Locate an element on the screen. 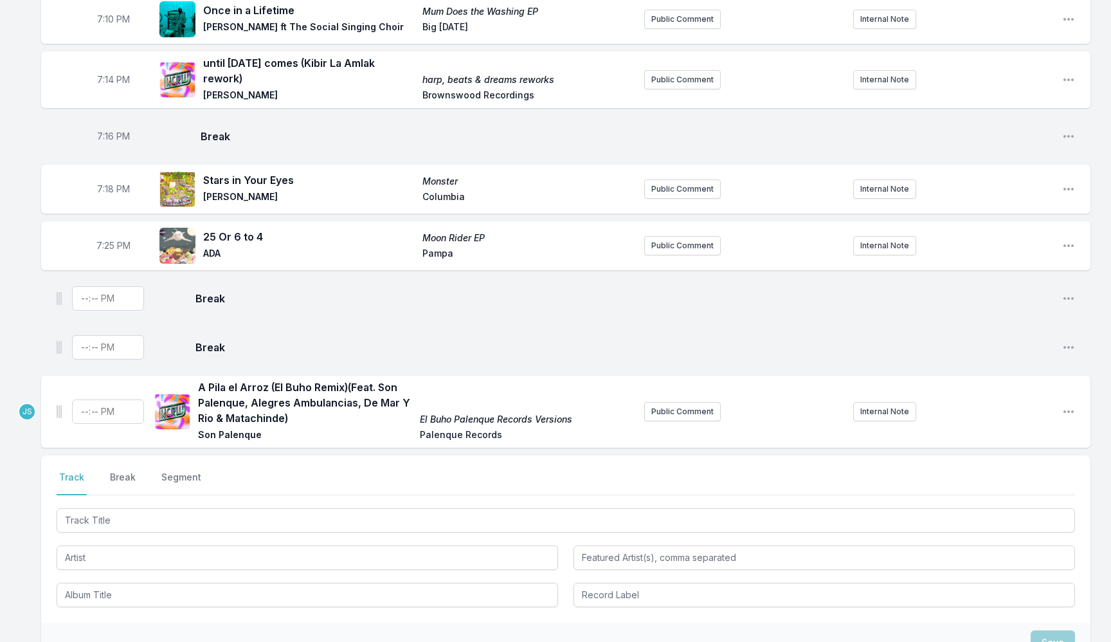 The width and height of the screenshot is (1111, 642). span: Brownswood Recordings is located at coordinates (528, 96).